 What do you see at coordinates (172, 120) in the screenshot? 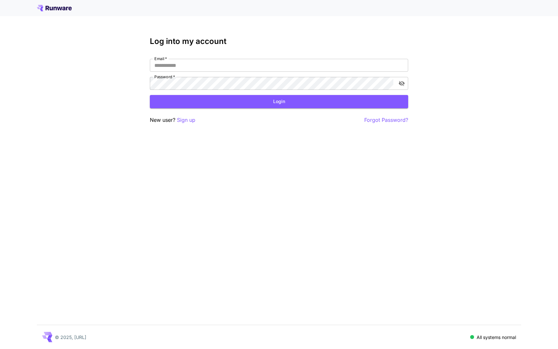
I see `p: New user?` at bounding box center [172, 120].